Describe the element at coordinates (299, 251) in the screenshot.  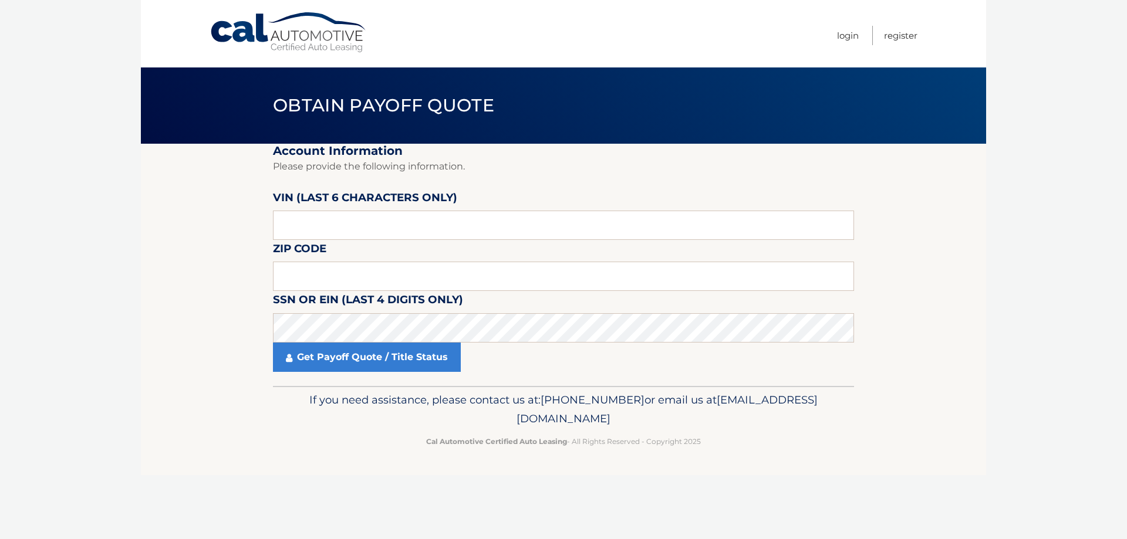
I see `label: Zip Code` at that location.